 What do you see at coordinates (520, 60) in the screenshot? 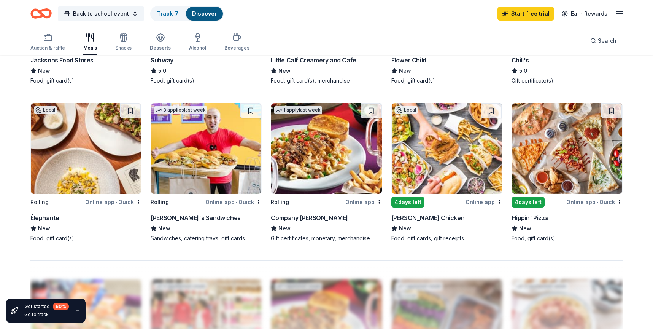
I see `div: Chili's` at bounding box center [520, 60].